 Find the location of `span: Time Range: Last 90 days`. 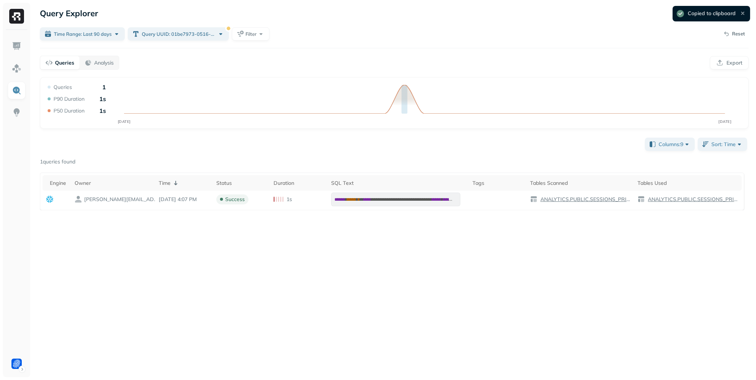

span: Time Range: Last 90 days is located at coordinates (83, 34).